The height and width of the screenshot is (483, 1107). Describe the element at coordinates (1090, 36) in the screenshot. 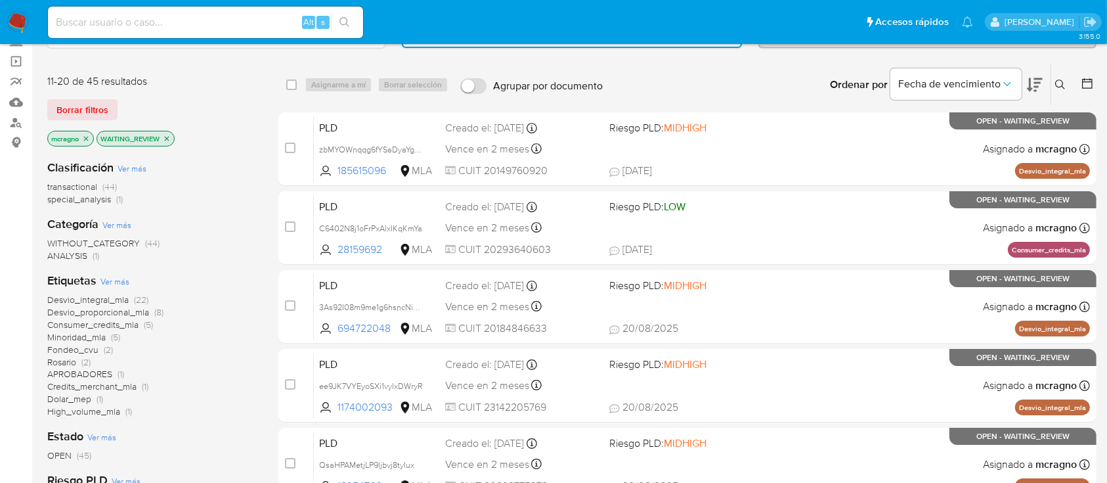

I see `span: 3.155.0` at that location.